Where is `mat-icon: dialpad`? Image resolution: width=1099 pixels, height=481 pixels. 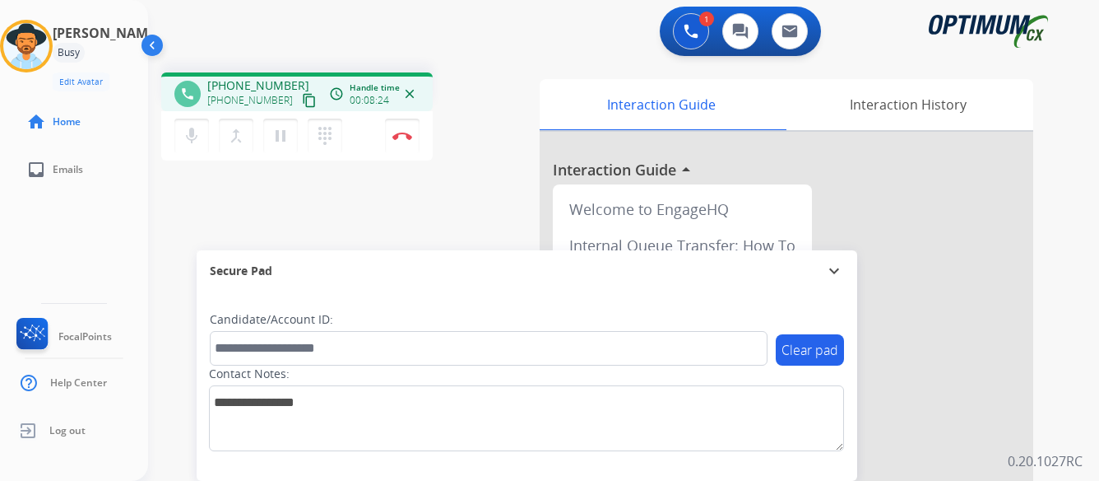
mat-icon: dialpad is located at coordinates (325, 136).